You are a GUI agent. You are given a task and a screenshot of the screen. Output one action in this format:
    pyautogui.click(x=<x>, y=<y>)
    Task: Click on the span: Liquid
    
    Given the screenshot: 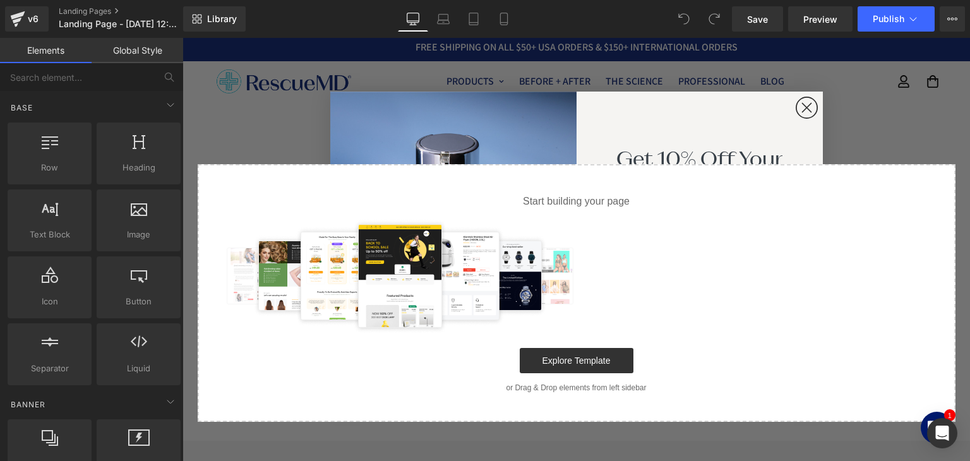 What is the action you would take?
    pyautogui.click(x=138, y=368)
    